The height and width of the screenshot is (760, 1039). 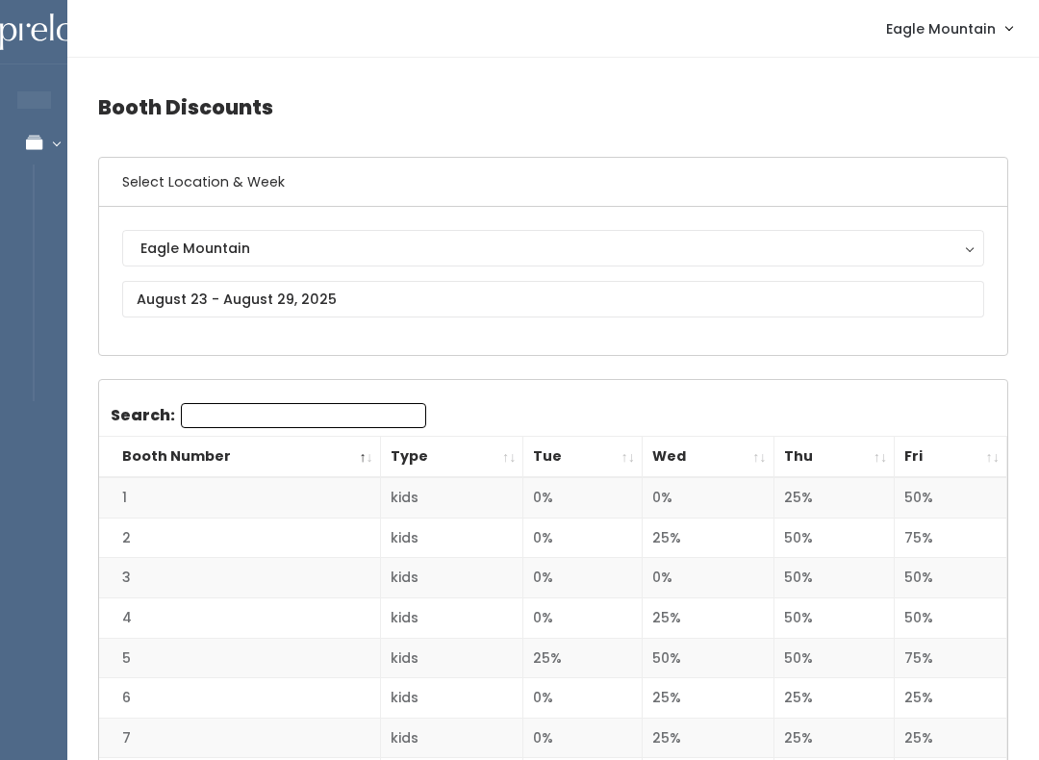 What do you see at coordinates (240, 658) in the screenshot?
I see `td: 5` at bounding box center [240, 658].